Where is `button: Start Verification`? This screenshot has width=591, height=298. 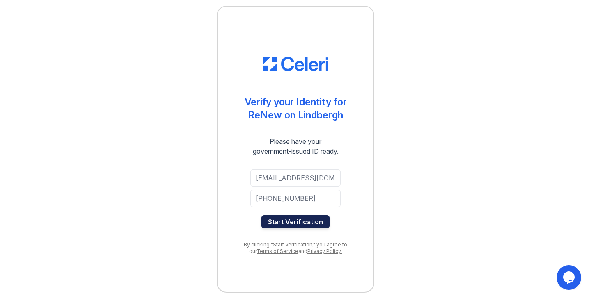 button: Start Verification is located at coordinates (295, 222).